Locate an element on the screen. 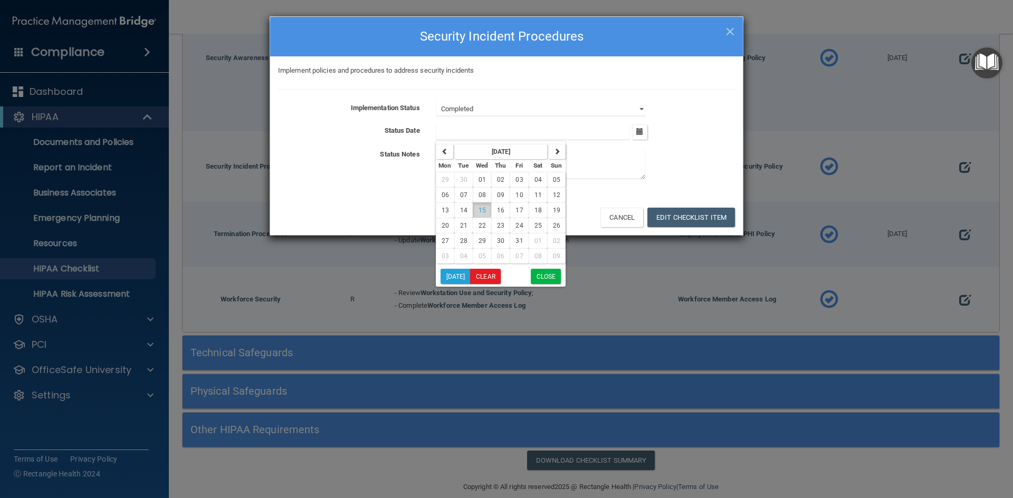  span: 13 is located at coordinates (445, 210).